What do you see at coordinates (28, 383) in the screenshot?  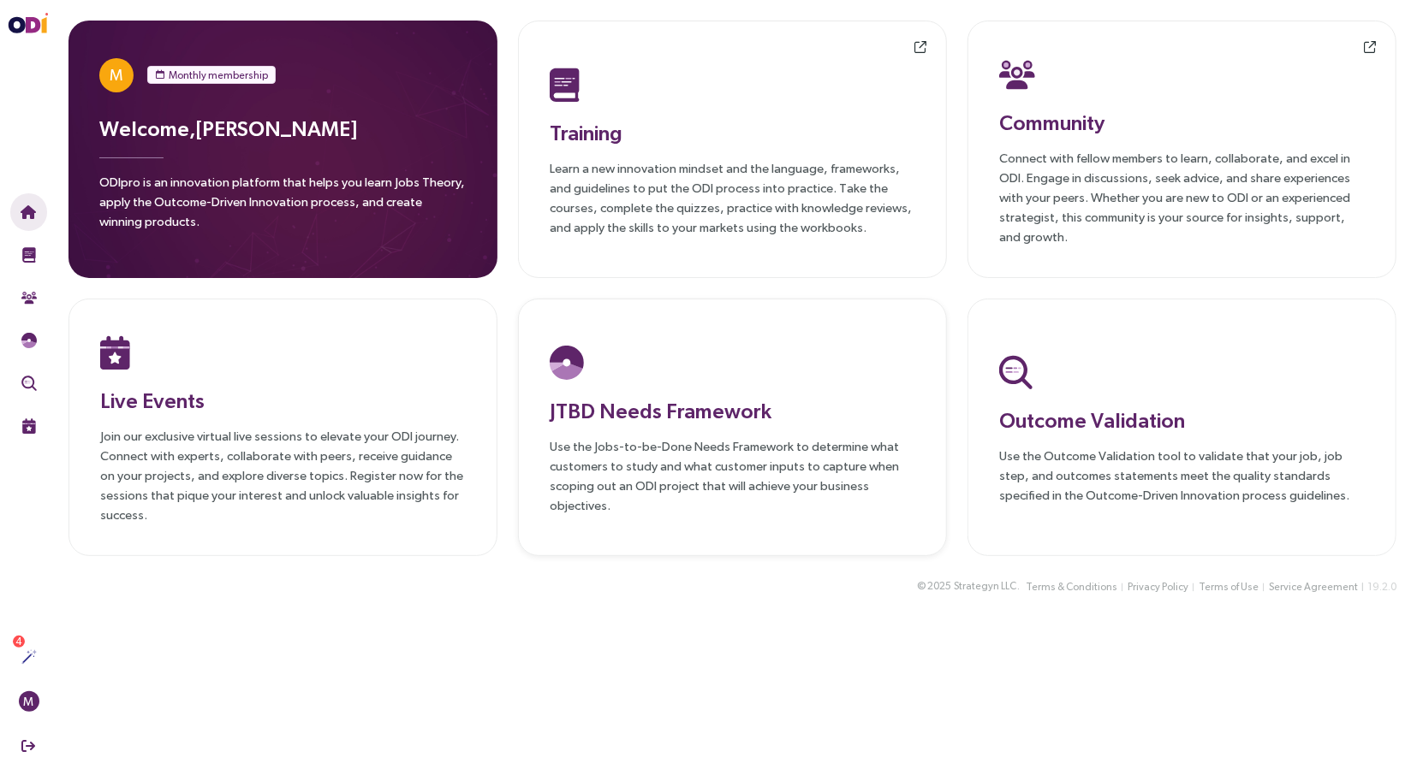 I see `button: Outcome Validation` at bounding box center [28, 383].